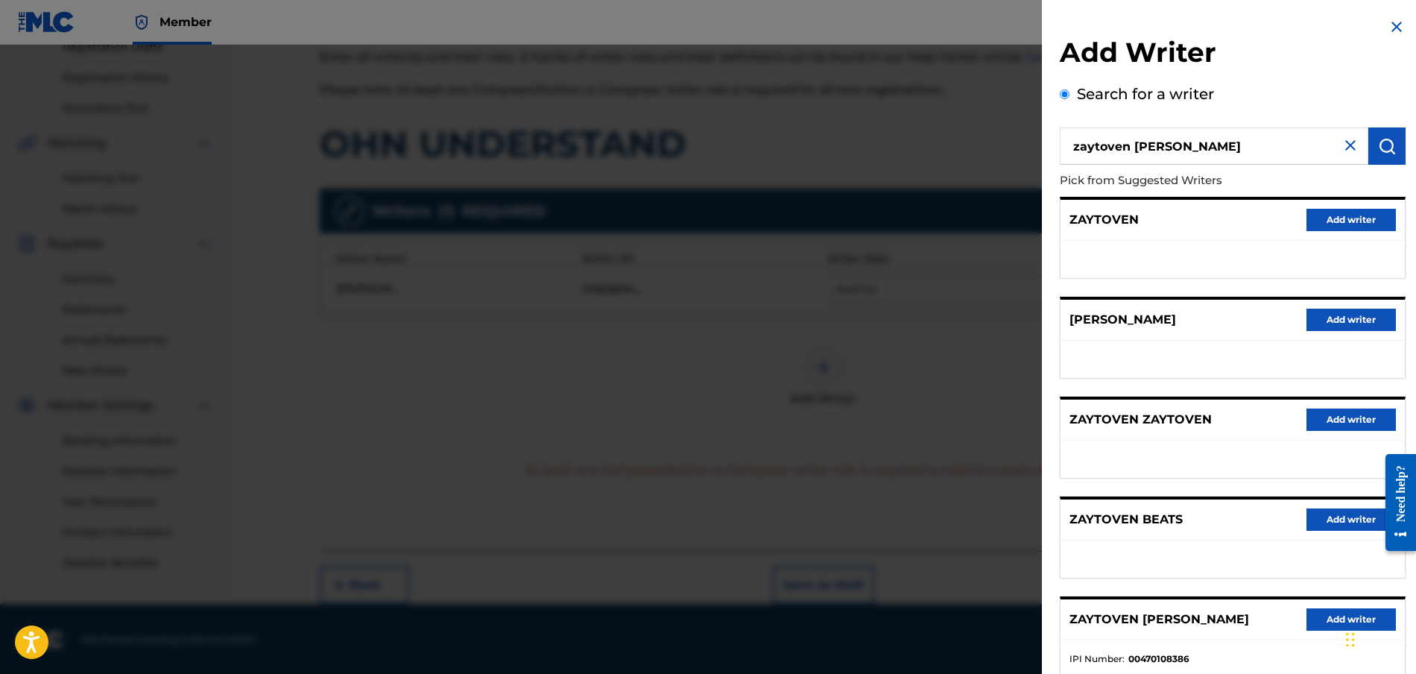 This screenshot has width=1416, height=674. What do you see at coordinates (1126, 520) in the screenshot?
I see `p: ZAYTOVEN BEATS` at bounding box center [1126, 520].